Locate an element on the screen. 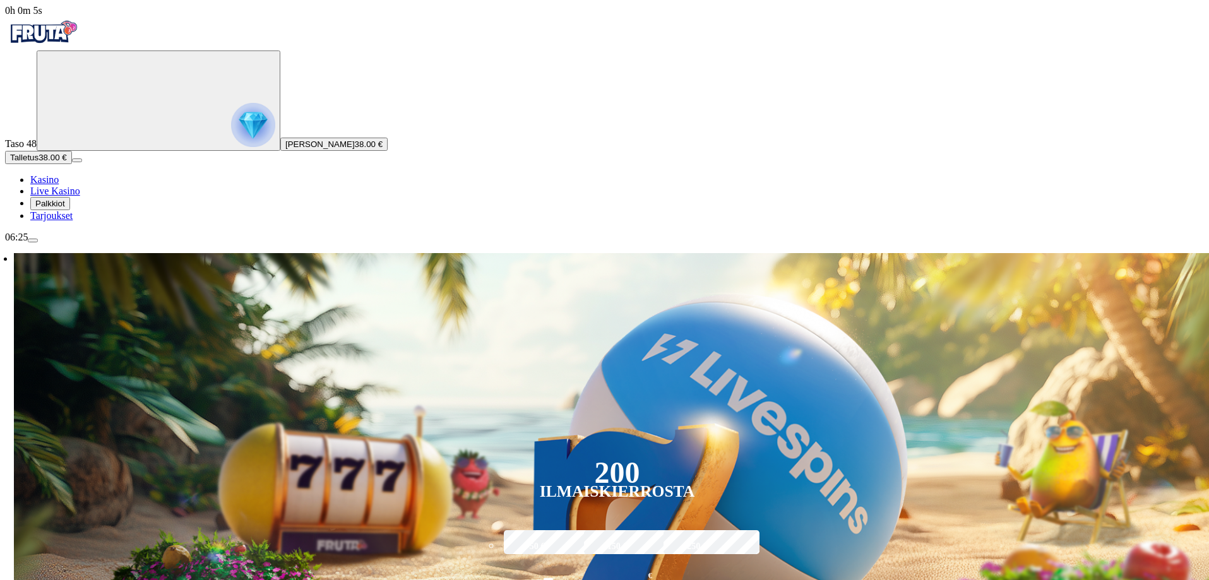 The width and height of the screenshot is (1209, 580). span: Tarjoukset is located at coordinates (51, 215).